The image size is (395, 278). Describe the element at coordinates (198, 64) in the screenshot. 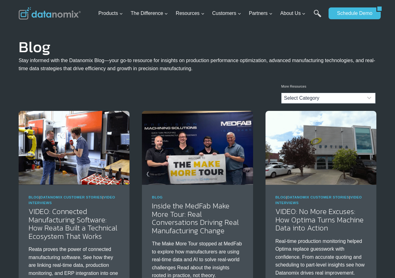

I see `p: Stay informed with the Datanomix Blog—your go-to resource for insights on production performance ...` at that location.